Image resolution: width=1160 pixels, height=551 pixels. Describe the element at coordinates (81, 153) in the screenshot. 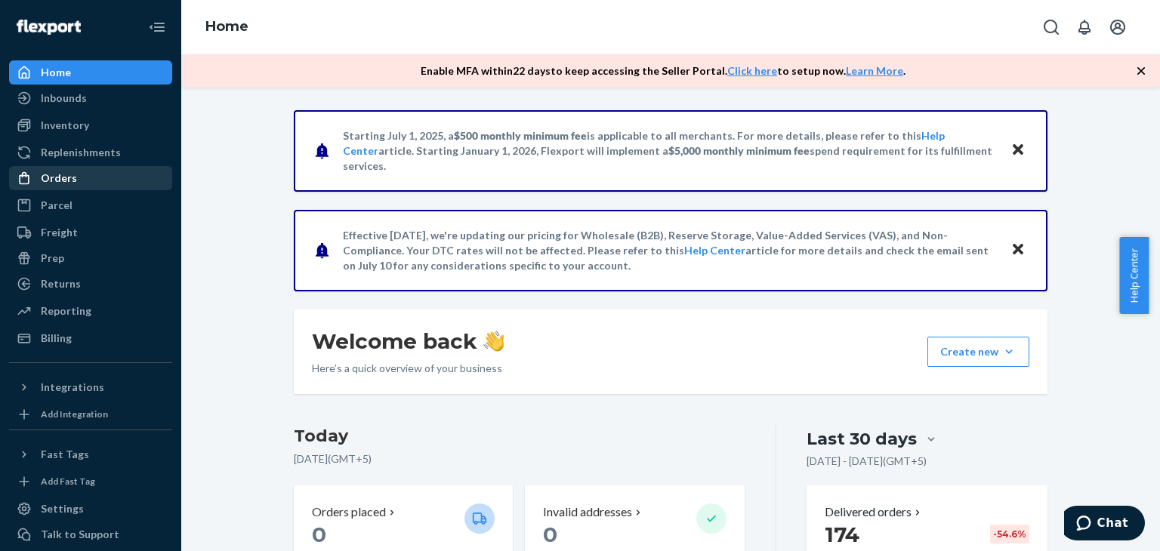

I see `div: Replenishments` at that location.